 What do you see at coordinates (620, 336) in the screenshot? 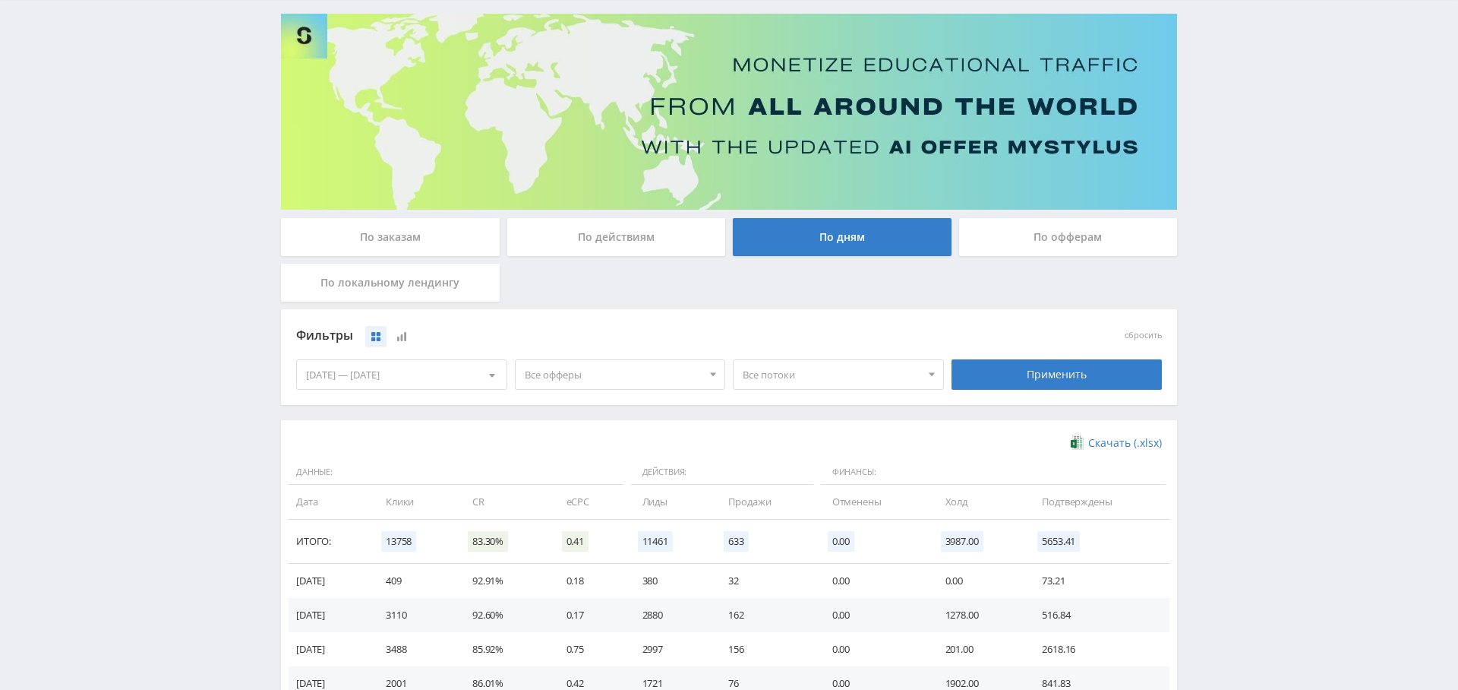
I see `div: Фильтры` at bounding box center [620, 336].